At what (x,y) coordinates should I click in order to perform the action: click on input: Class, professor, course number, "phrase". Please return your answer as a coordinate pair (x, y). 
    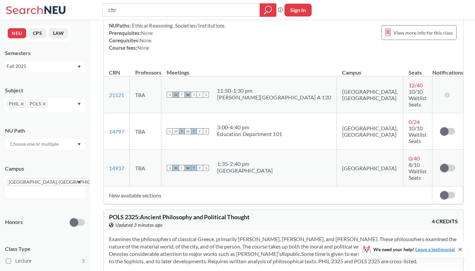
    Looking at the image, I should click on (181, 10).